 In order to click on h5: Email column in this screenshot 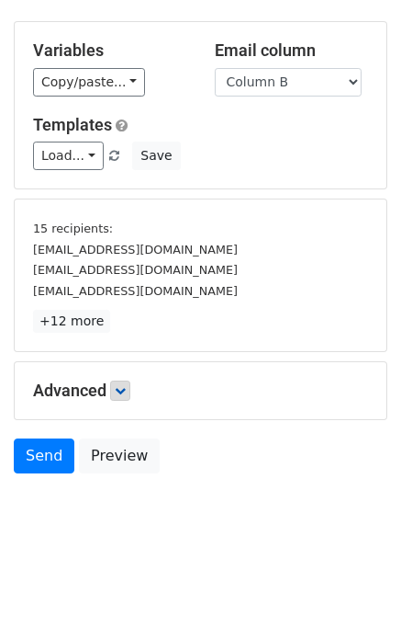, I will do `click(292, 51)`.